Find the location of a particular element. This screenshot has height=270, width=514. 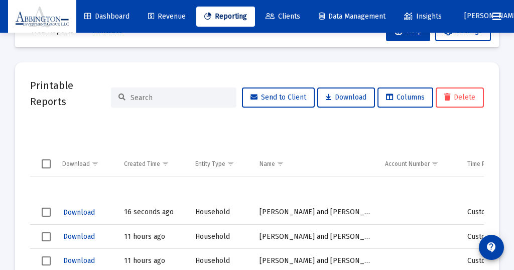

span: Reporting is located at coordinates (225, 16).